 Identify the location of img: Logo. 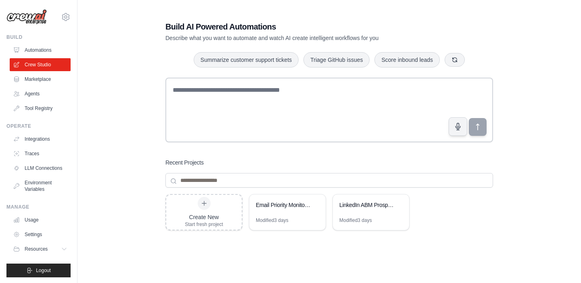
(27, 17).